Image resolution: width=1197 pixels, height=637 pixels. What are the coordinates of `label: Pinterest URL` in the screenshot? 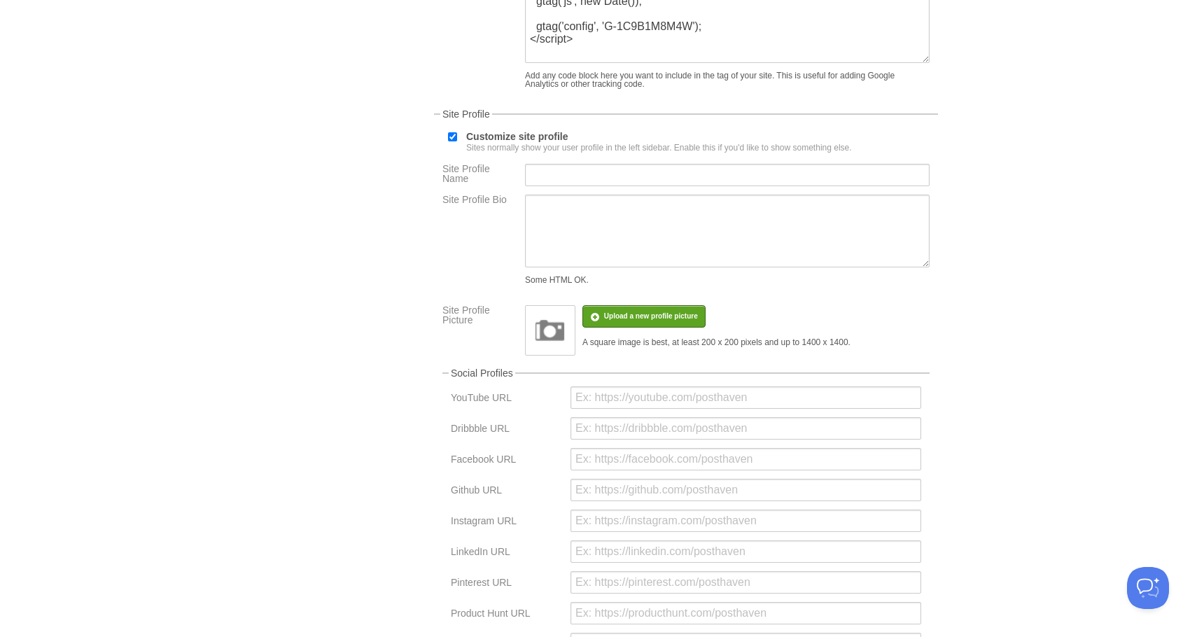 It's located at (506, 584).